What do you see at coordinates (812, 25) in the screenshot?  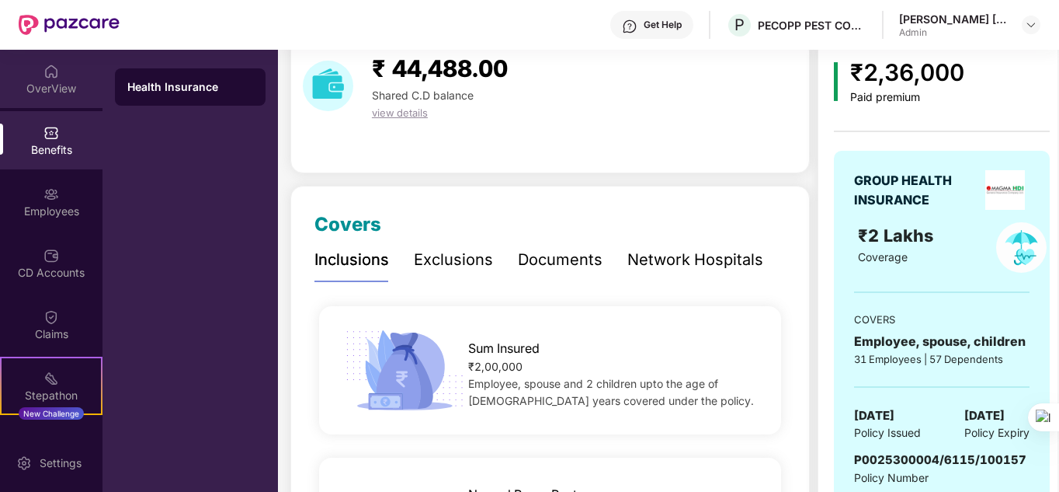 I see `div: PECOPP PEST CONTROL SERVICES PRIVATE LIMITED` at bounding box center [812, 25].